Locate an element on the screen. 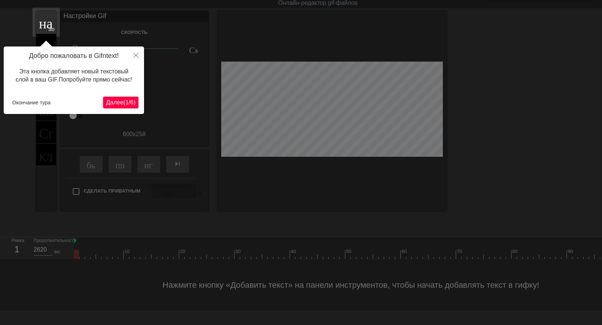 The width and height of the screenshot is (602, 325). ya-tr-span: Попробуйте прямо сейчас! is located at coordinates (95, 79).